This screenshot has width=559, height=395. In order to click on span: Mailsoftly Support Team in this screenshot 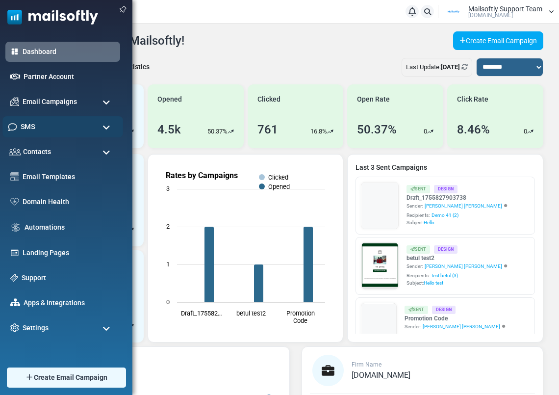, I will do `click(505, 9)`.